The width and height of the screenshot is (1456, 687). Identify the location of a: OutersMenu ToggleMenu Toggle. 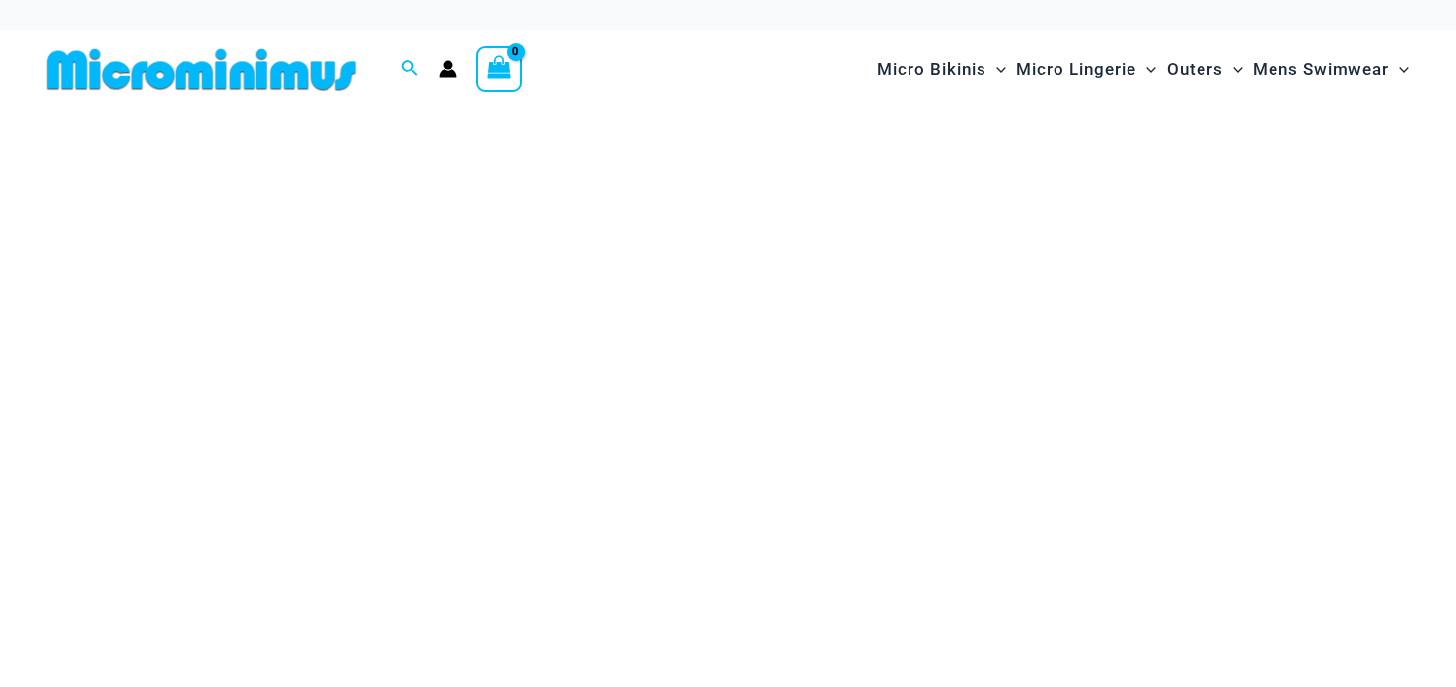
(1204, 69).